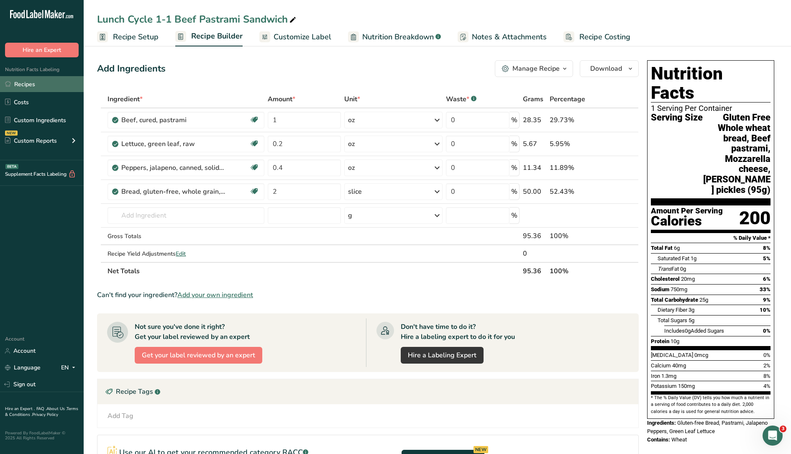 Image resolution: width=791 pixels, height=454 pixels. Describe the element at coordinates (687, 278) in the screenshot. I see `span: 20mg` at that location.